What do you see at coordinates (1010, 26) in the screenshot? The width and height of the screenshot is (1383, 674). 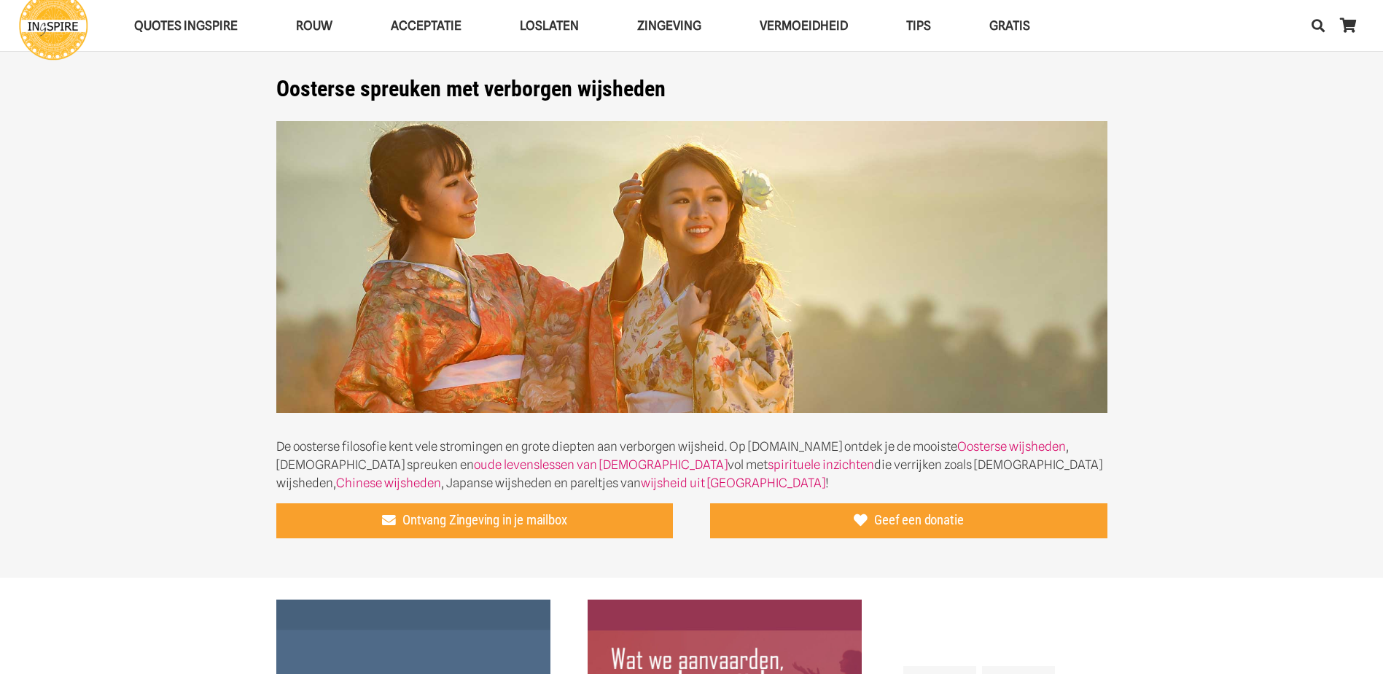 I see `a: GRATISGRATIS Menu` at bounding box center [1010, 26].